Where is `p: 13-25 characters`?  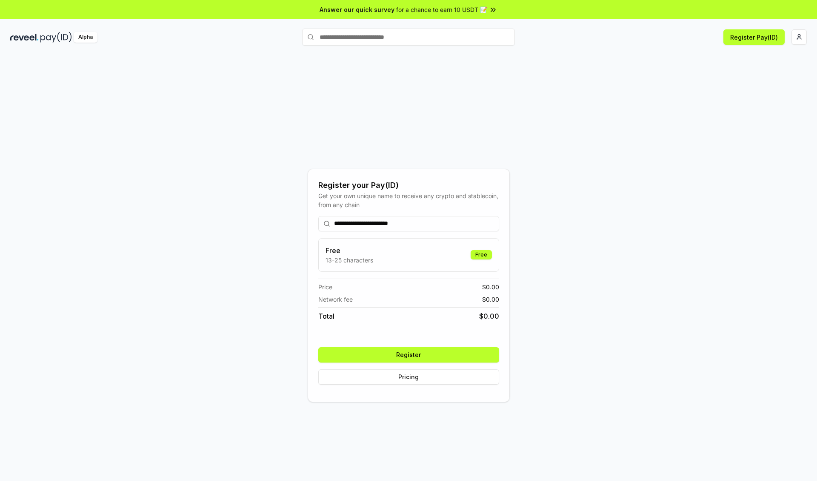
p: 13-25 characters is located at coordinates (350, 260).